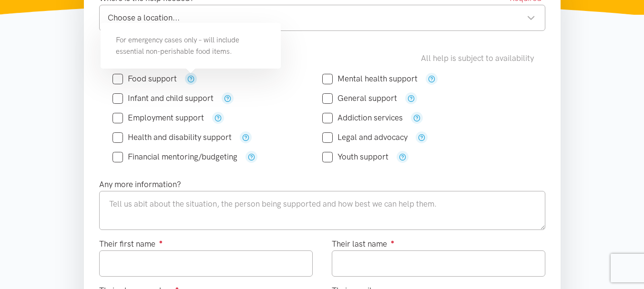 The height and width of the screenshot is (289, 644). Describe the element at coordinates (158, 118) in the screenshot. I see `label: Employment support` at that location.